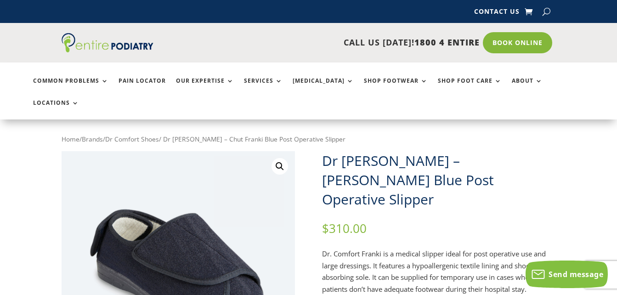  I want to click on a: Dr Comfort Shoes, so click(132, 139).